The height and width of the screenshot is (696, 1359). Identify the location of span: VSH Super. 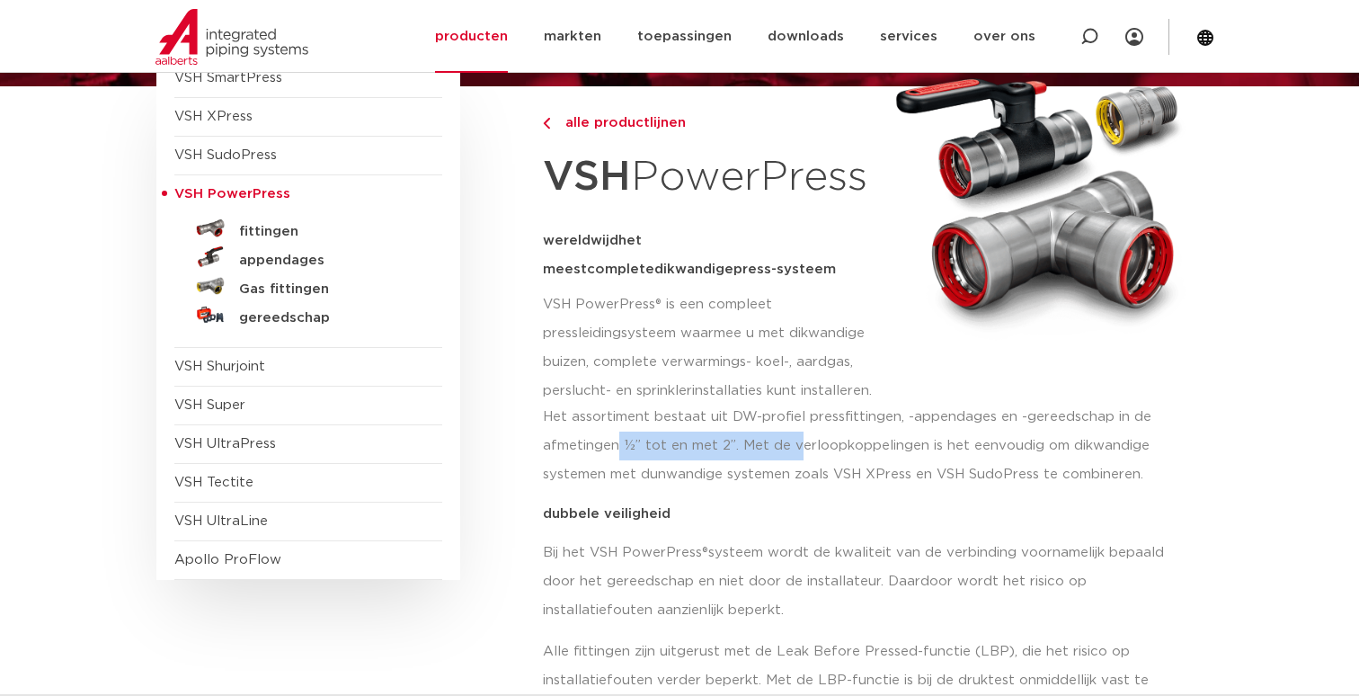
(209, 404).